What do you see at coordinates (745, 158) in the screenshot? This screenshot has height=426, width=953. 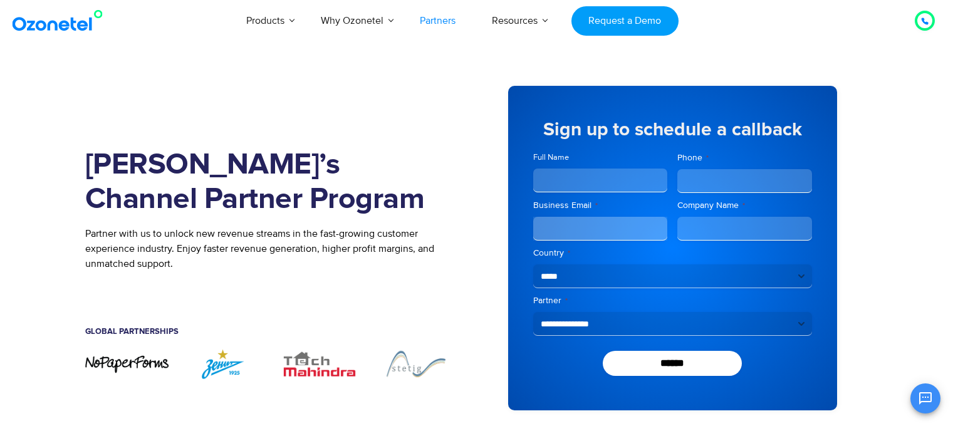 I see `label: Phone` at bounding box center [745, 158].